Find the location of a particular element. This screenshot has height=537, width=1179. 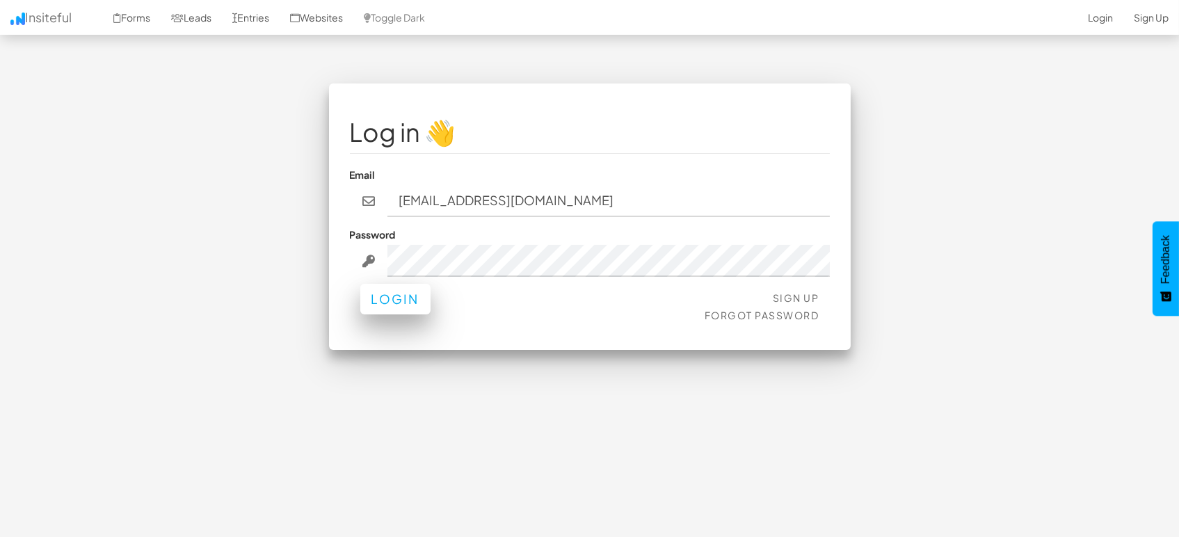

input: john@doe.com is located at coordinates (609, 201).